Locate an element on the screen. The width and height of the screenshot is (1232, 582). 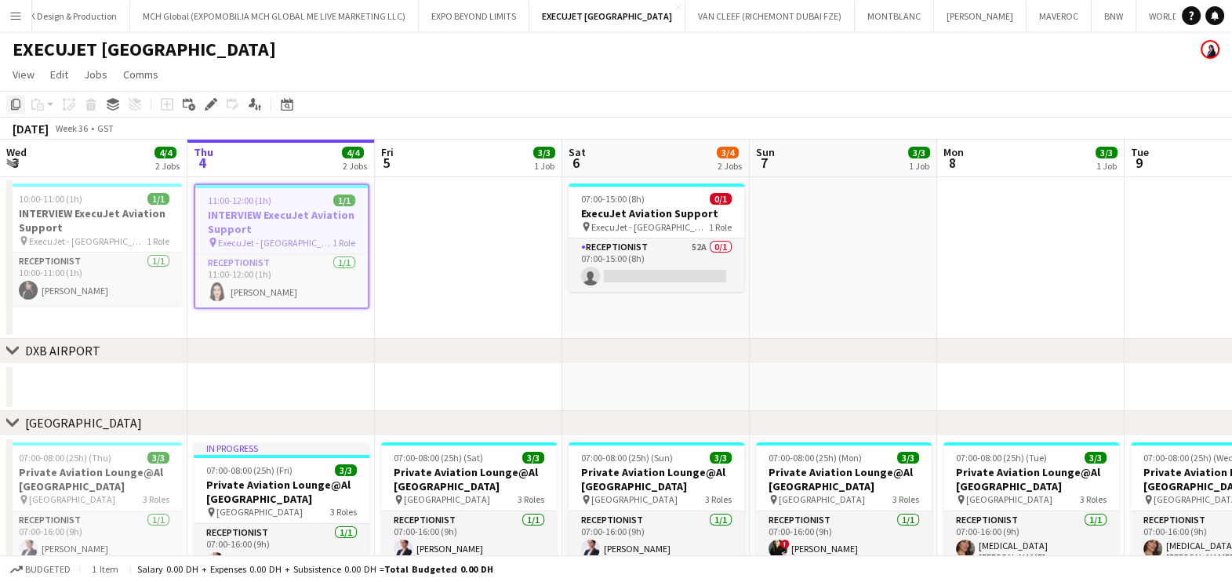
span: Fri is located at coordinates (388, 152).